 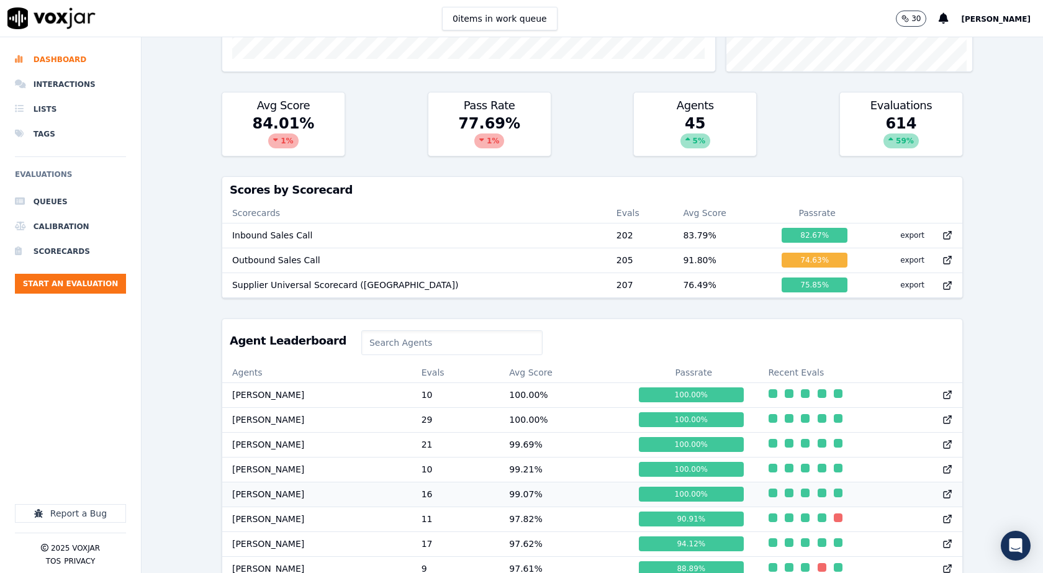 I want to click on a: Scorecards, so click(x=70, y=251).